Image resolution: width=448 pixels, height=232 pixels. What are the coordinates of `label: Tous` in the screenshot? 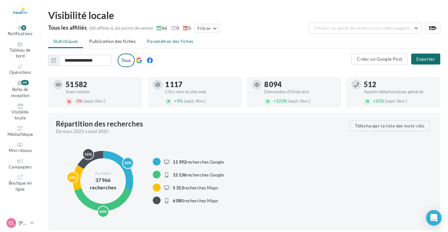 It's located at (126, 60).